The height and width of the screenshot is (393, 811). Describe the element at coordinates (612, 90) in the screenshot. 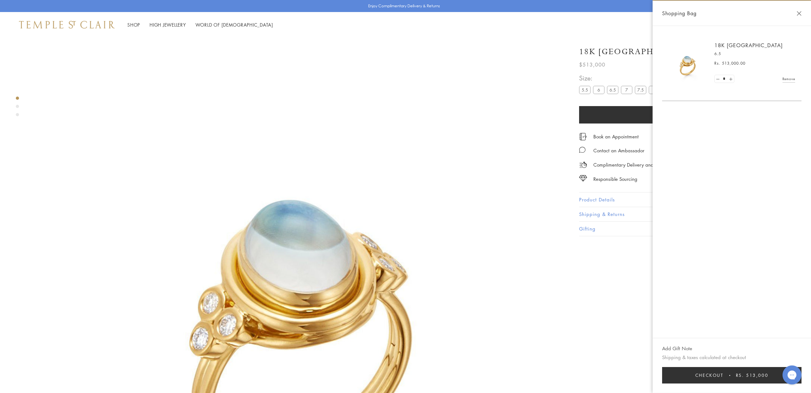

I see `label: 6.5` at that location.